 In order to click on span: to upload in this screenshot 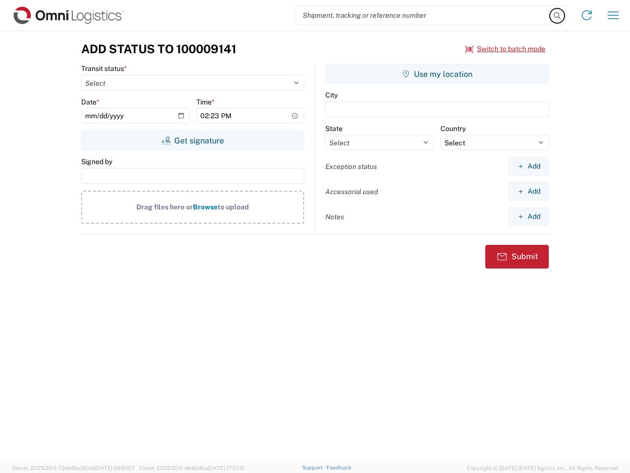, I will do `click(233, 207)`.